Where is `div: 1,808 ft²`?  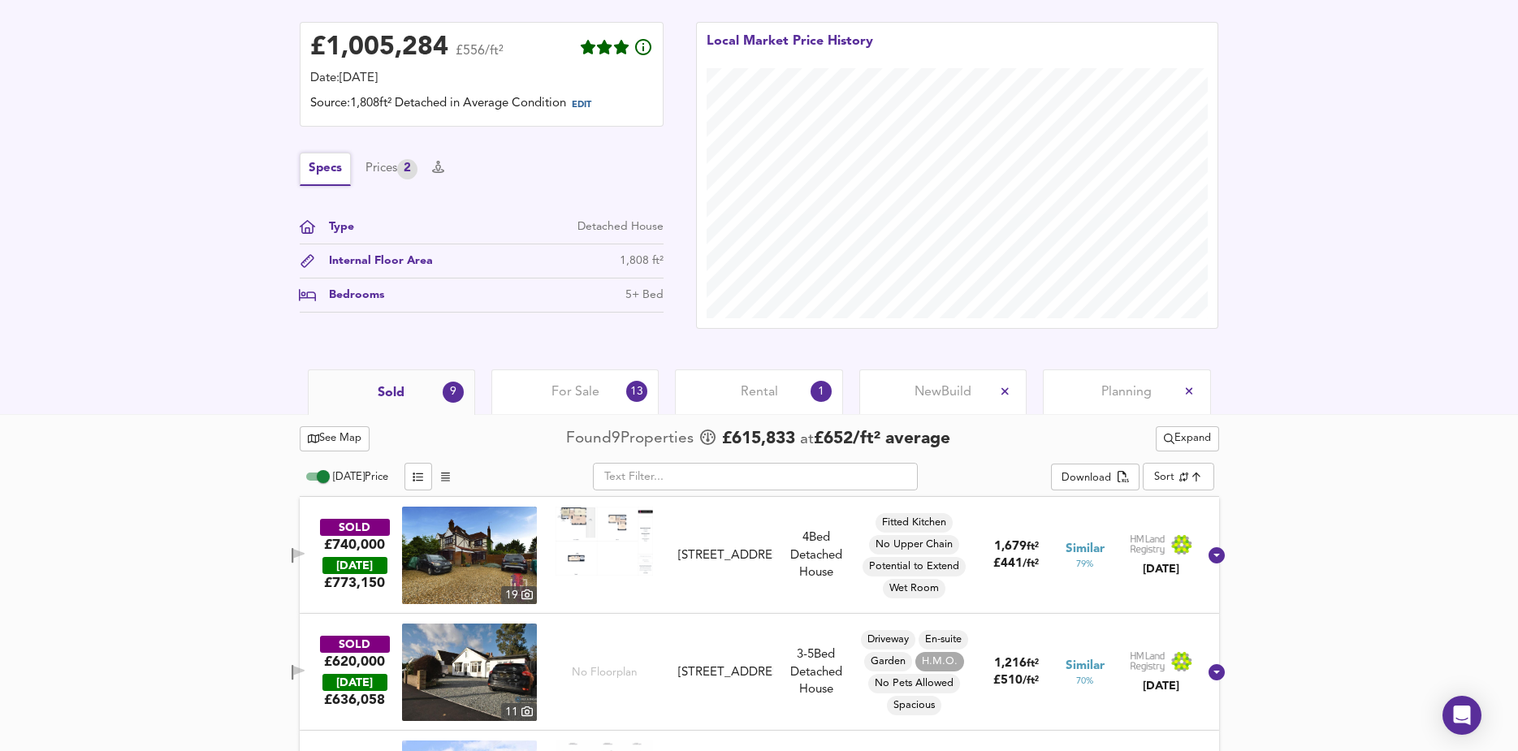
div: 1,808 ft² is located at coordinates (642, 261).